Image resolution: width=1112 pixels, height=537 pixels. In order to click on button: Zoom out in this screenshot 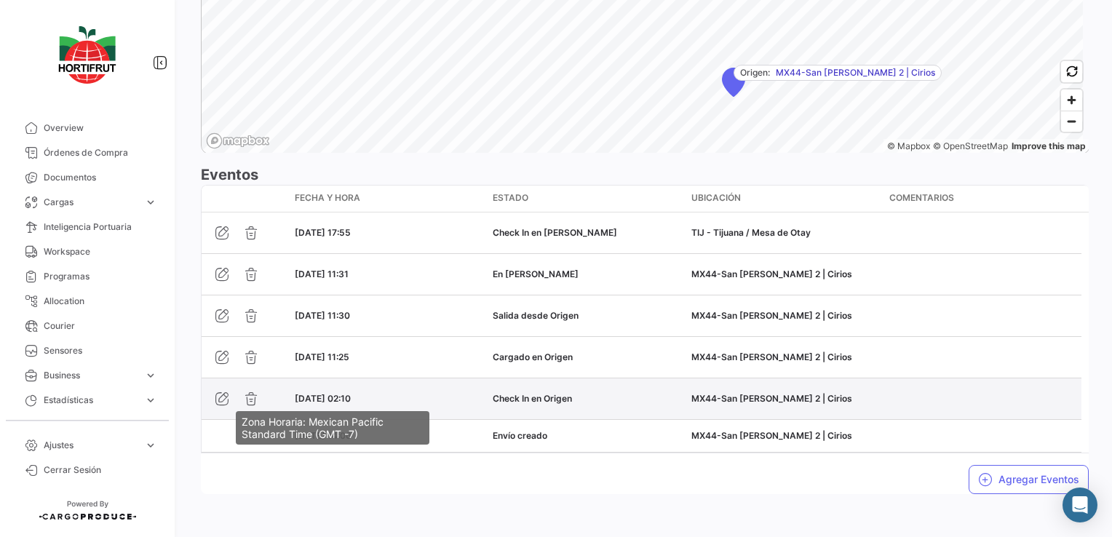, I will do `click(1071, 121)`.